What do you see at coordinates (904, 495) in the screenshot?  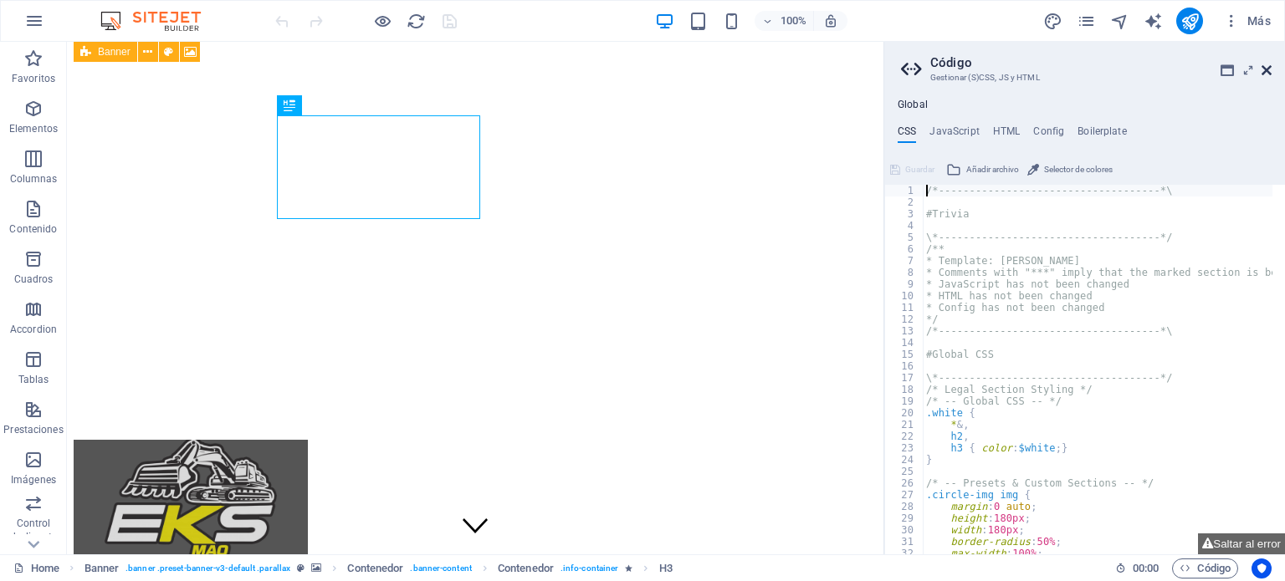 I see `div: 27` at bounding box center [904, 495].